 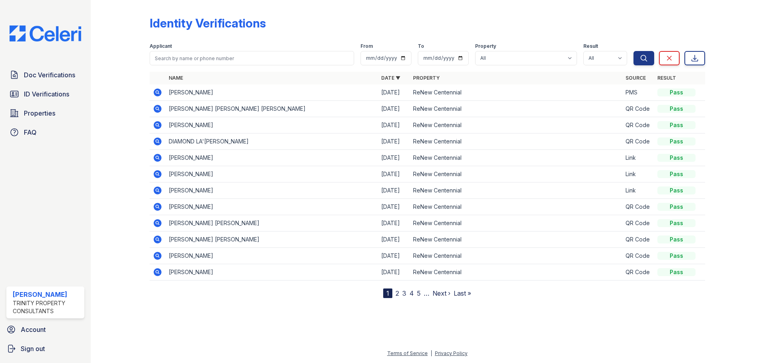 What do you see at coordinates (45, 348) in the screenshot?
I see `button: Sign out` at bounding box center [45, 348].